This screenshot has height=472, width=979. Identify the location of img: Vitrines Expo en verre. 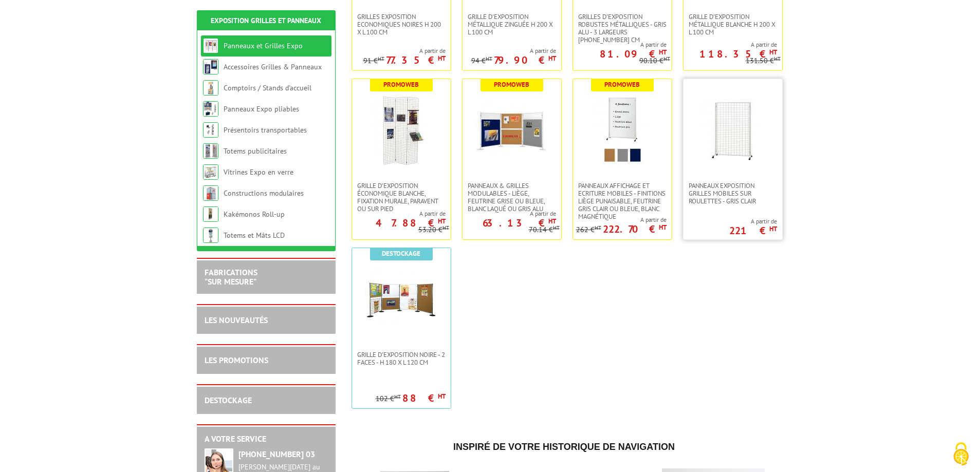
(211, 172).